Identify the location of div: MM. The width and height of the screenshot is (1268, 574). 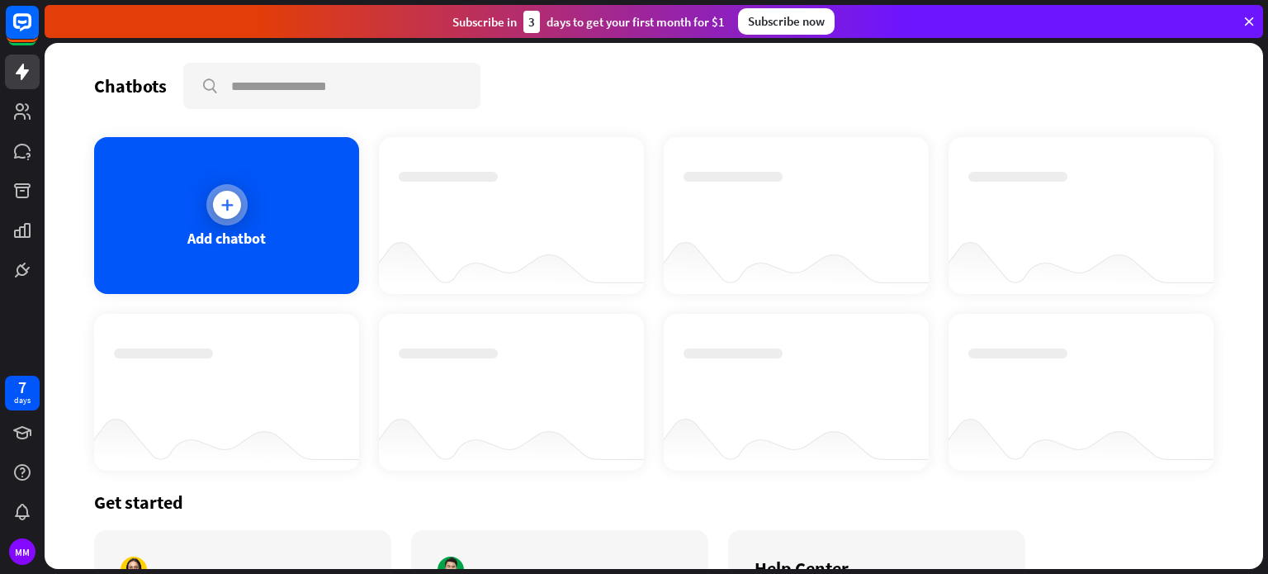
(22, 551).